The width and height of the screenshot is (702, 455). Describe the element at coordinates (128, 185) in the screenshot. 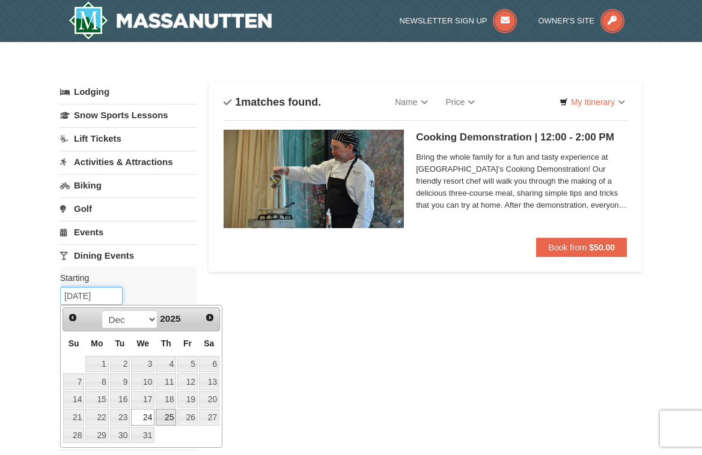

I see `a: Biking` at that location.